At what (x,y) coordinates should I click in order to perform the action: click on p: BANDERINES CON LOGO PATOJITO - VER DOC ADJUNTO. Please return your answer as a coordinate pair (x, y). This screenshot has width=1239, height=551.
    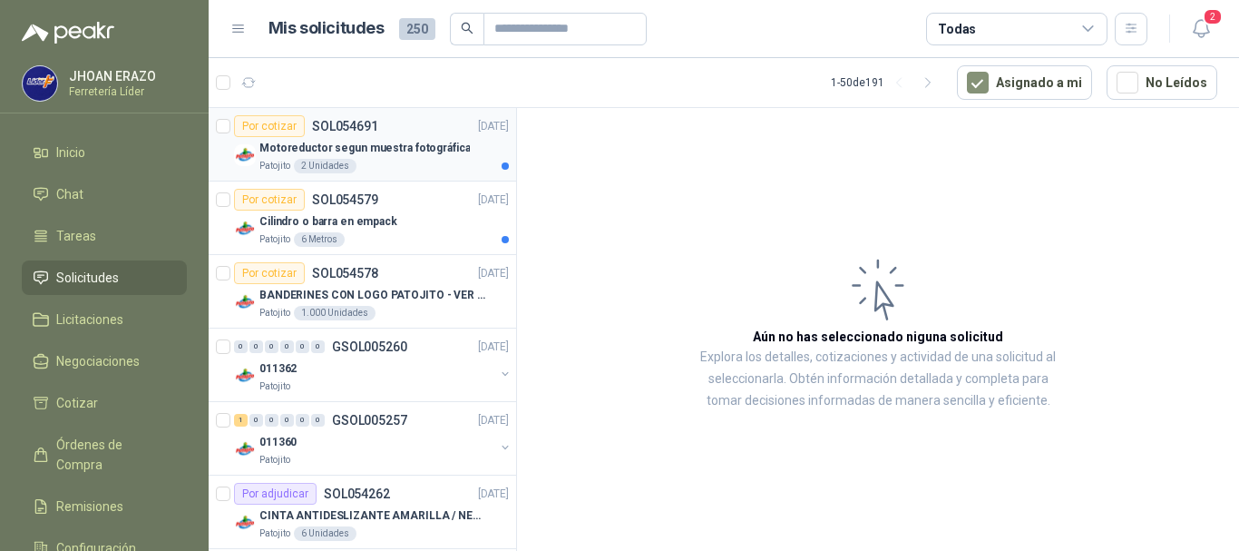
    Looking at the image, I should click on (372, 295).